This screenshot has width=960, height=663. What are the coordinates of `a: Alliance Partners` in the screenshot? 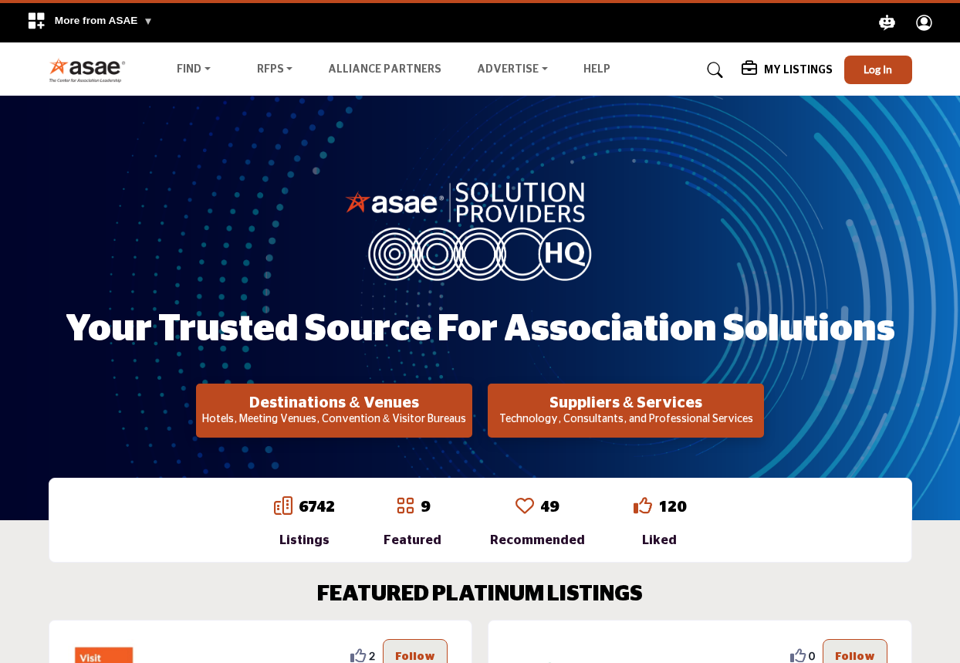 It's located at (384, 69).